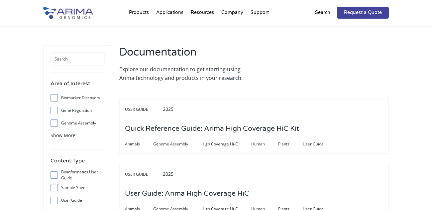 This screenshot has height=210, width=432. What do you see at coordinates (363, 13) in the screenshot?
I see `a: Request a Quote` at bounding box center [363, 13].